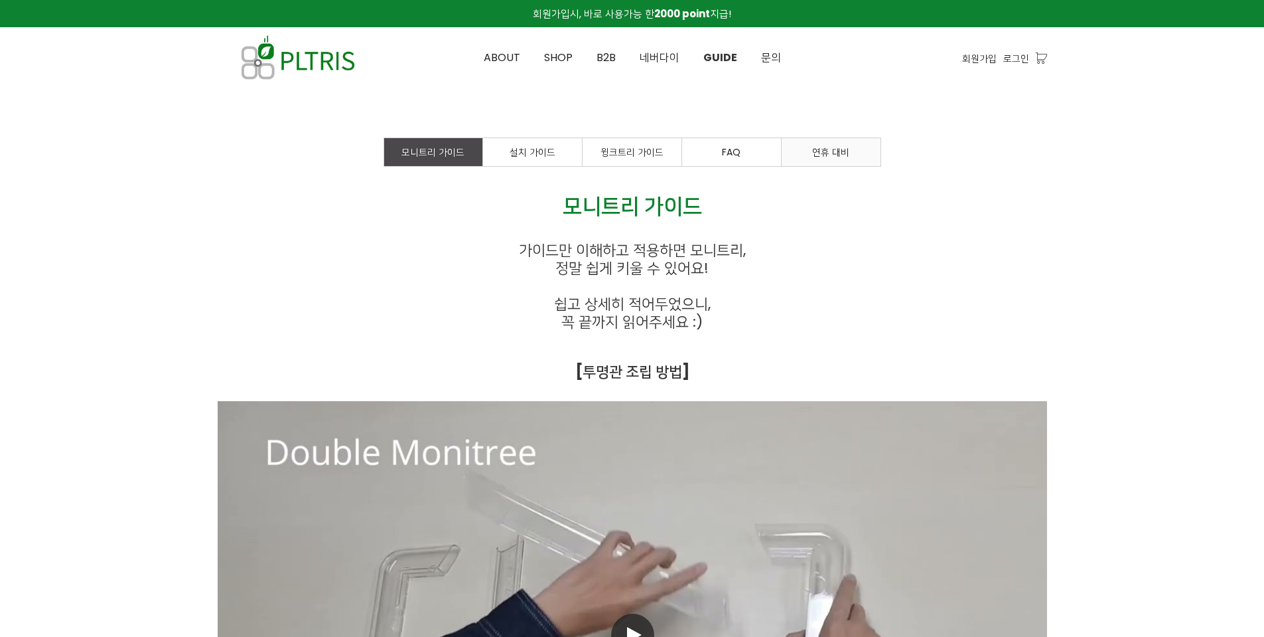 This screenshot has width=1264, height=637. Describe the element at coordinates (682, 13) in the screenshot. I see `strong: 2000 point` at that location.